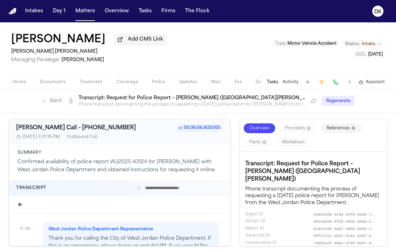  I want to click on button: Matters, so click(85, 11).